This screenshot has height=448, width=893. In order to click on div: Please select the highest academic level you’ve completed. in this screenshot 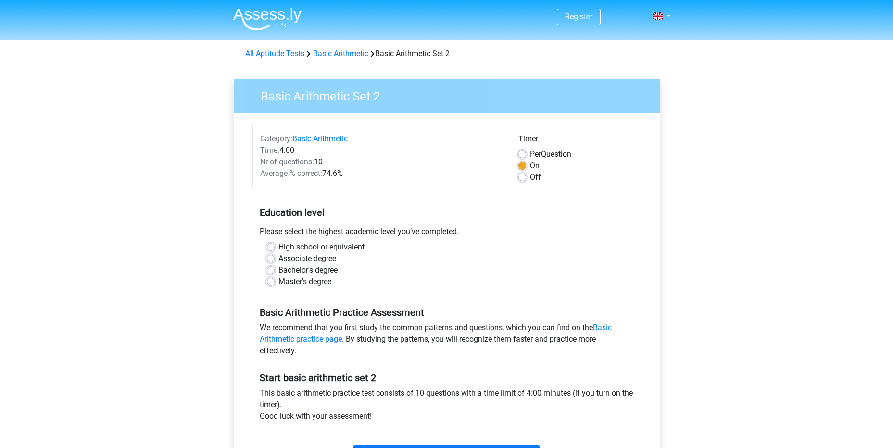, I will do `click(447, 234)`.